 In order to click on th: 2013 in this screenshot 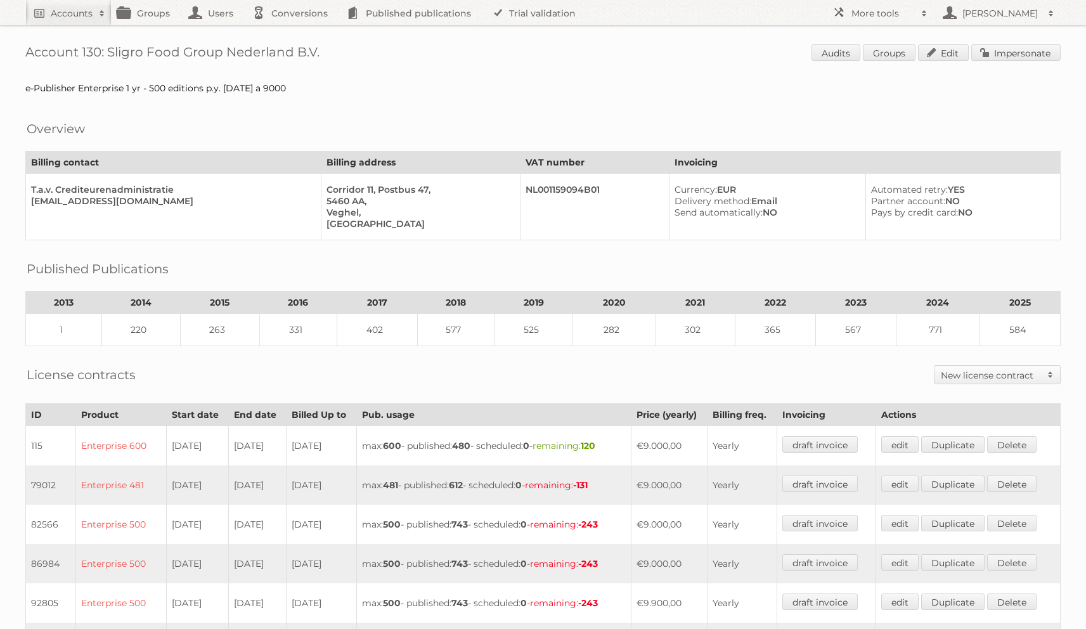, I will do `click(64, 302)`.